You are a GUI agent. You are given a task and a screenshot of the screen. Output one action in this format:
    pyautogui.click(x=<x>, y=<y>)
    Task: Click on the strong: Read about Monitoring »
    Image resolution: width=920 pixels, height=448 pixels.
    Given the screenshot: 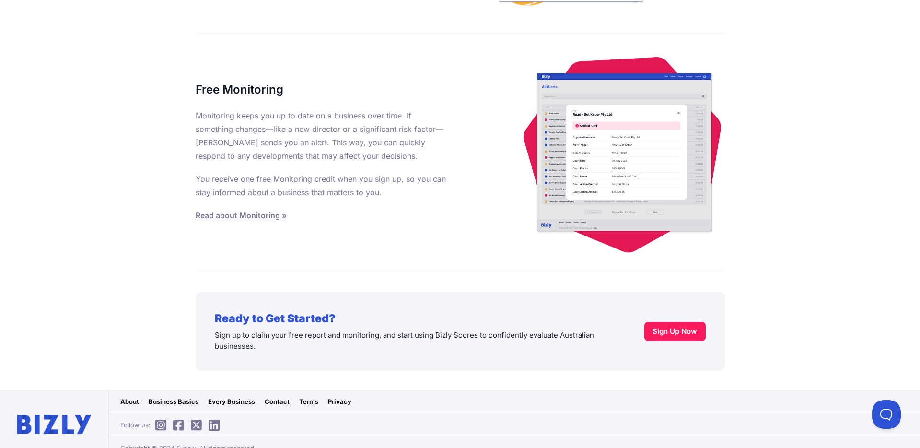 What is the action you would take?
    pyautogui.click(x=241, y=215)
    